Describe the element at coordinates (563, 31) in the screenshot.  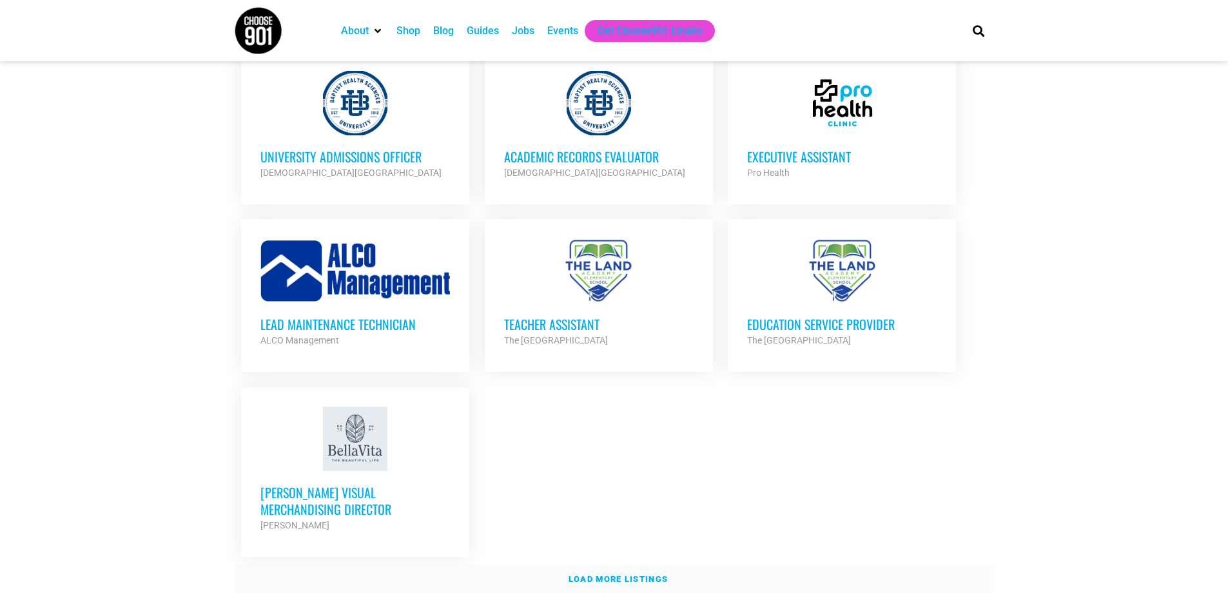
I see `a: Events` at that location.